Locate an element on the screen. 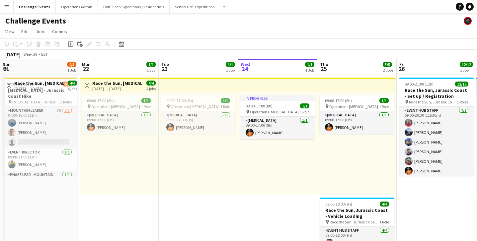  span: Comms is located at coordinates (59, 32).